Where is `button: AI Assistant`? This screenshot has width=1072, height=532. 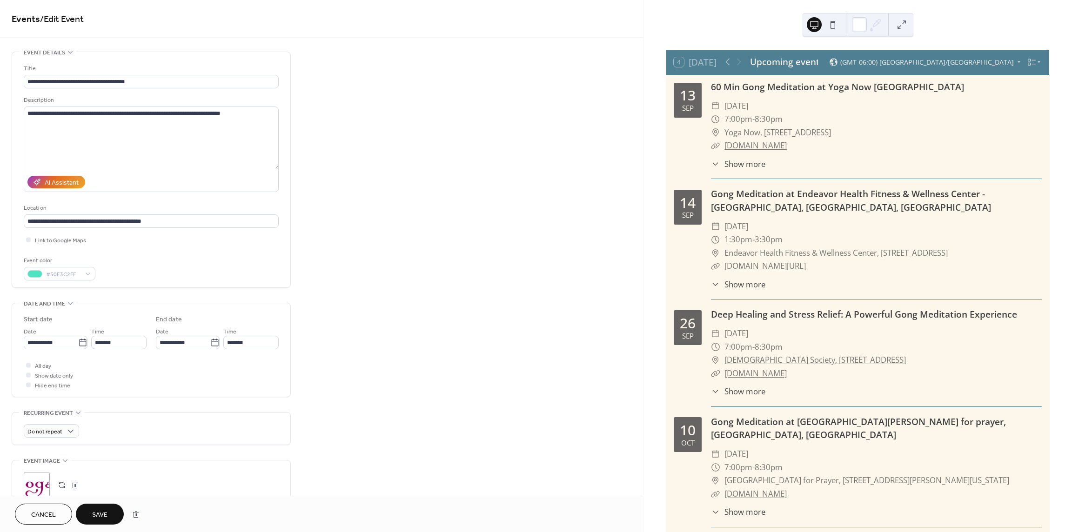 button: AI Assistant is located at coordinates (56, 182).